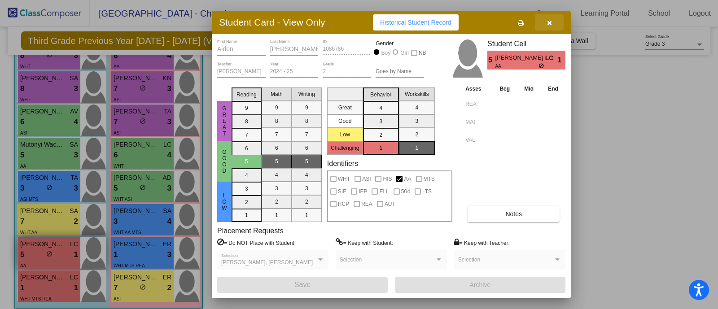 This screenshot has width=718, height=309. I want to click on span: ELL, so click(383, 191).